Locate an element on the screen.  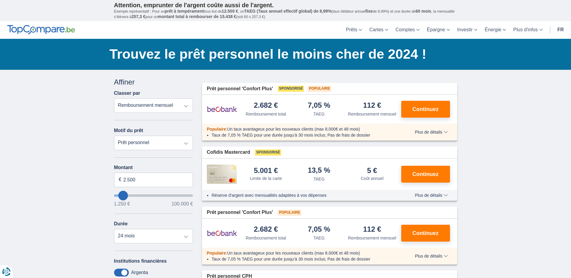
a: Cartes is located at coordinates (378, 30).